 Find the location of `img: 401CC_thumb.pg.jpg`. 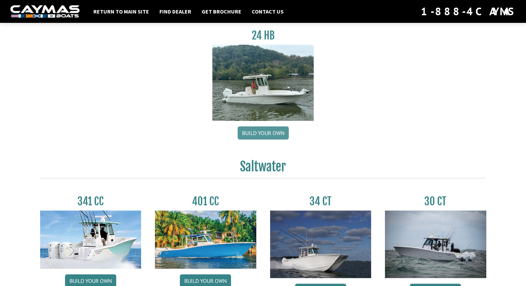

img: 401CC_thumb.pg.jpg is located at coordinates (205, 239).